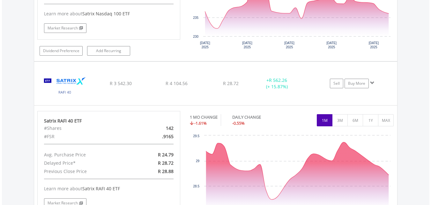 The width and height of the screenshot is (431, 205). What do you see at coordinates (101, 188) in the screenshot?
I see `span: Satrix RAFI 40 ETF` at bounding box center [101, 188].